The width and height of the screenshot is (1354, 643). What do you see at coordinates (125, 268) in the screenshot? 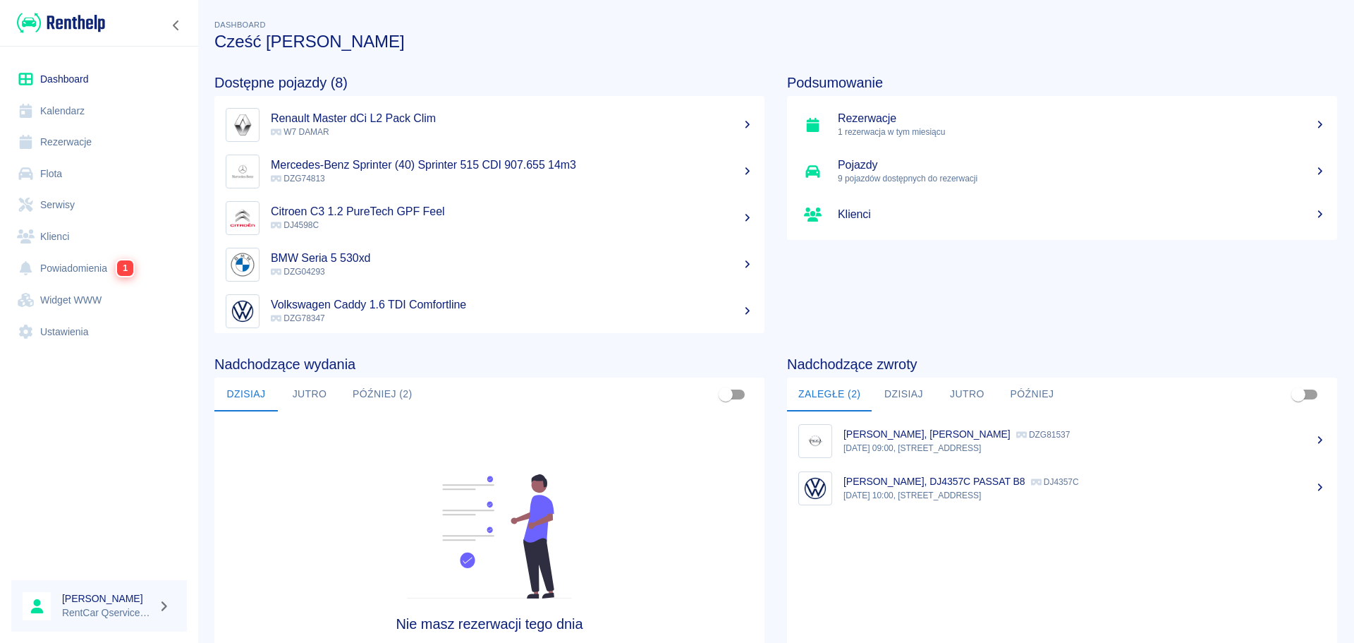
I see `span: 1` at bounding box center [125, 268].